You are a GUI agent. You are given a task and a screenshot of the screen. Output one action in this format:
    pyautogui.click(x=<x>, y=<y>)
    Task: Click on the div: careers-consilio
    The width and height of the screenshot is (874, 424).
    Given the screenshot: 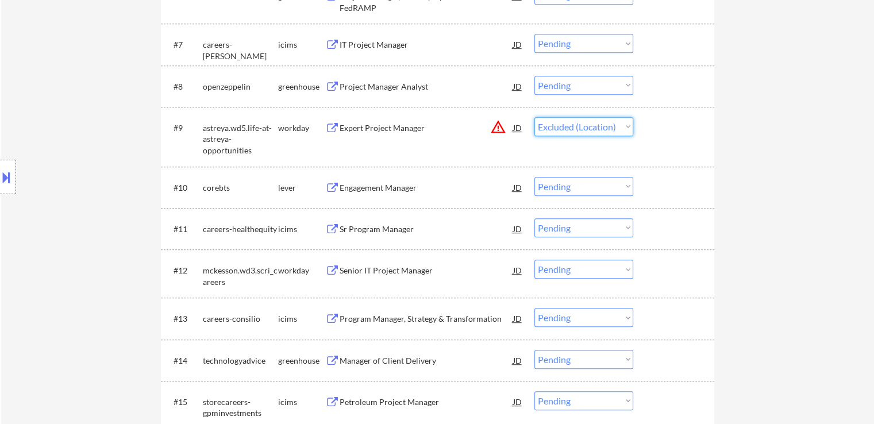 What is the action you would take?
    pyautogui.click(x=240, y=319)
    